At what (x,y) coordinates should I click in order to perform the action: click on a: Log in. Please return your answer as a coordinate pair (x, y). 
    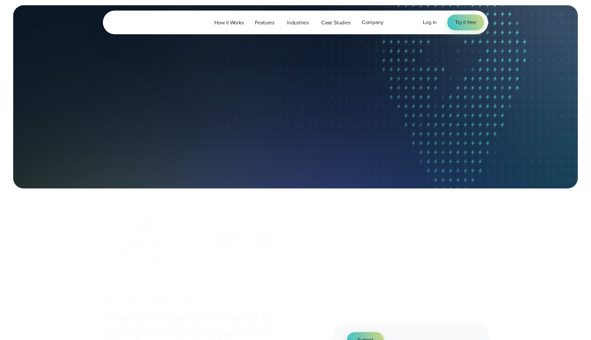
    Looking at the image, I should click on (430, 22).